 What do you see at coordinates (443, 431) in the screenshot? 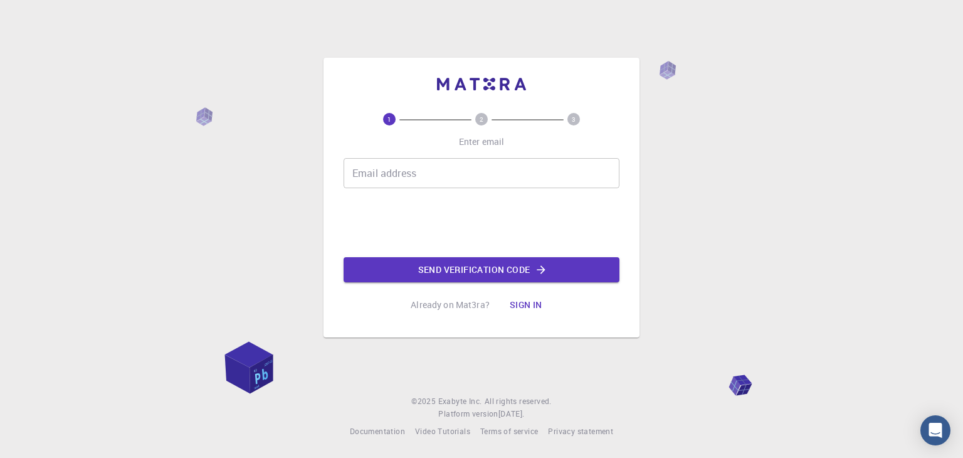
I see `span: Video Tutorials` at bounding box center [443, 431].